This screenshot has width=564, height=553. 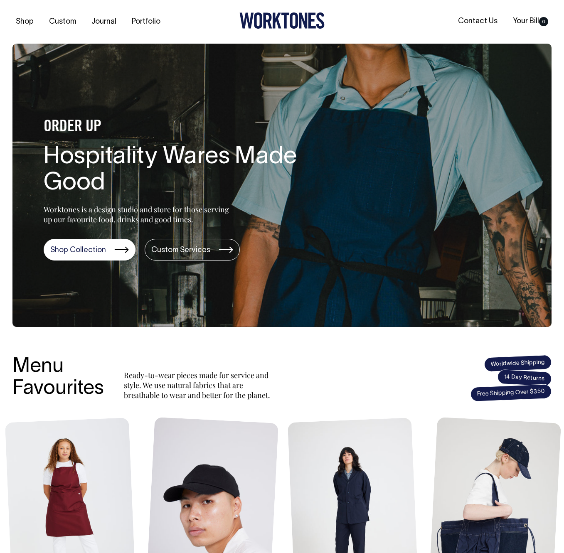 What do you see at coordinates (146, 22) in the screenshot?
I see `a: Portfolio` at bounding box center [146, 22].